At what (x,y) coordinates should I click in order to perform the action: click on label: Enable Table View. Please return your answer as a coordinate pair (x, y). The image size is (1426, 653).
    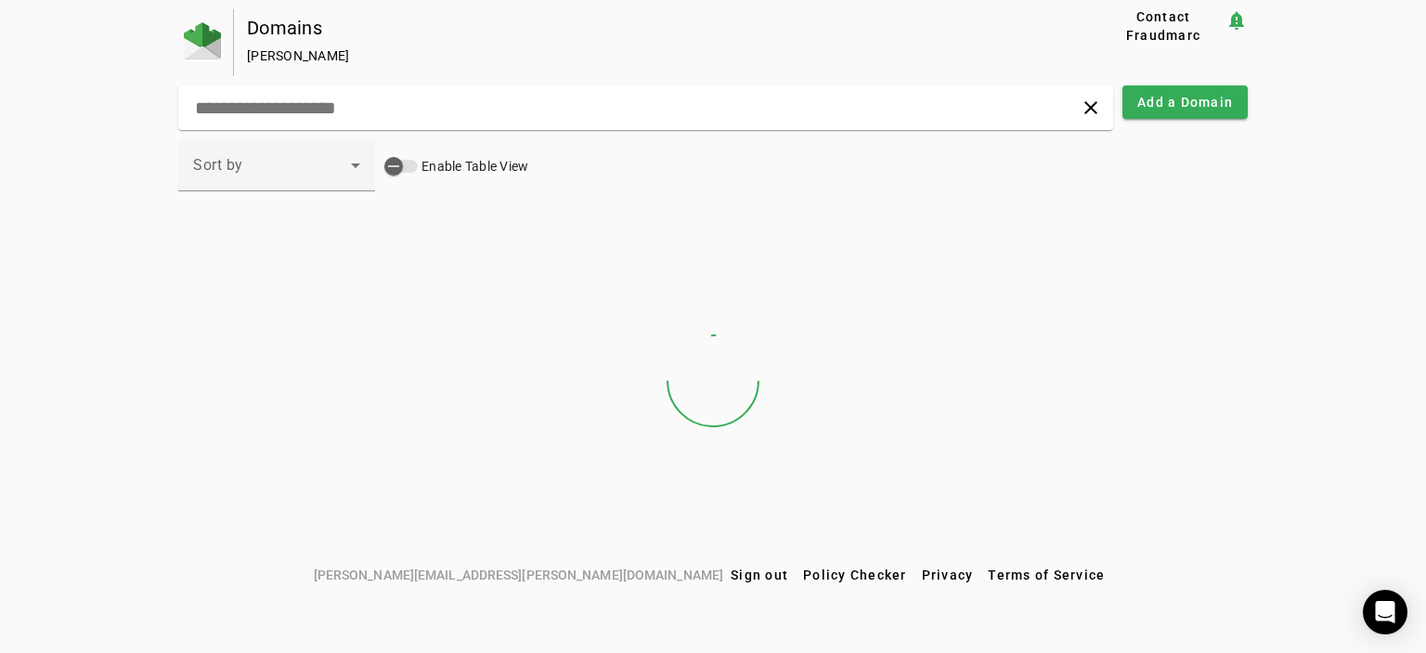
    Looking at the image, I should click on (473, 166).